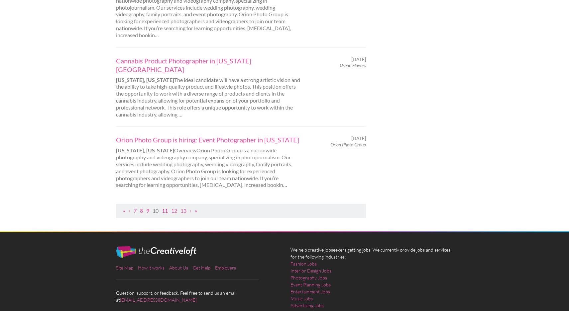 The width and height of the screenshot is (569, 311). Describe the element at coordinates (174, 211) in the screenshot. I see `a: Page 12` at that location.